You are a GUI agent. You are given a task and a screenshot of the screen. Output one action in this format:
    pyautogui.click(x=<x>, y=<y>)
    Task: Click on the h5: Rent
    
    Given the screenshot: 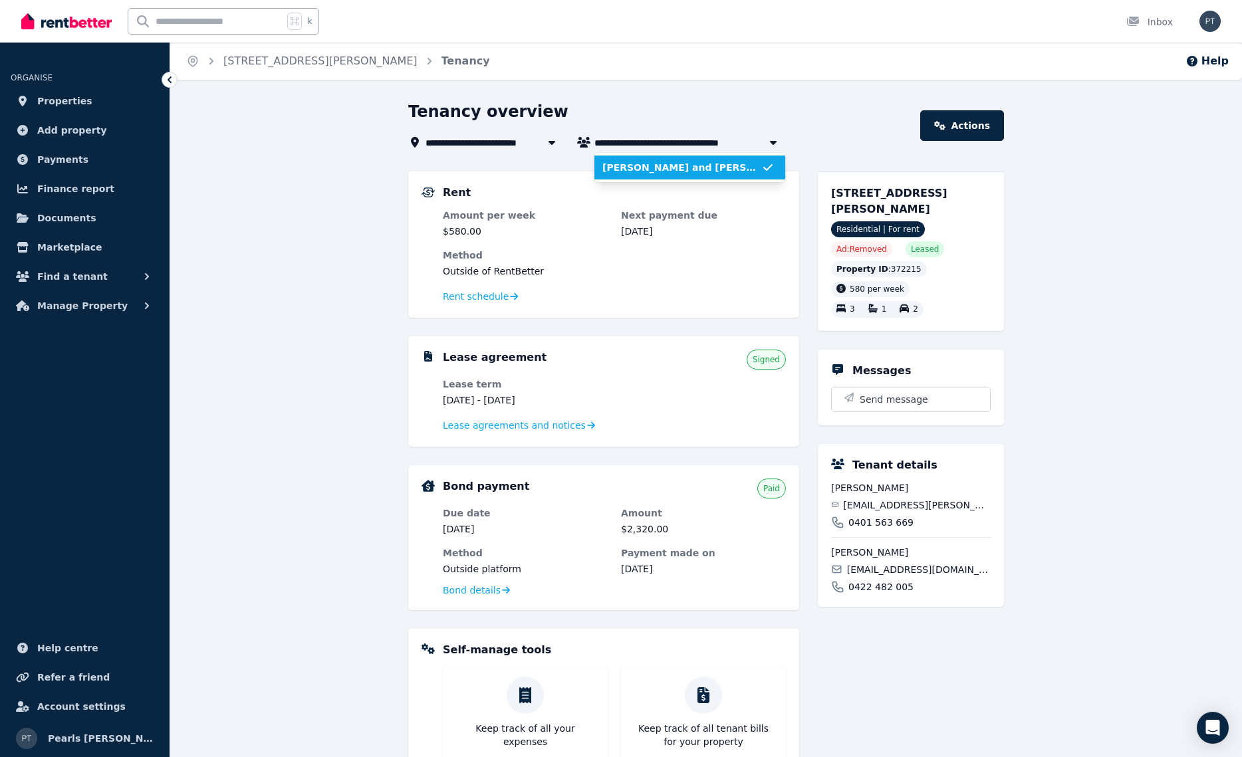 What is the action you would take?
    pyautogui.click(x=457, y=193)
    